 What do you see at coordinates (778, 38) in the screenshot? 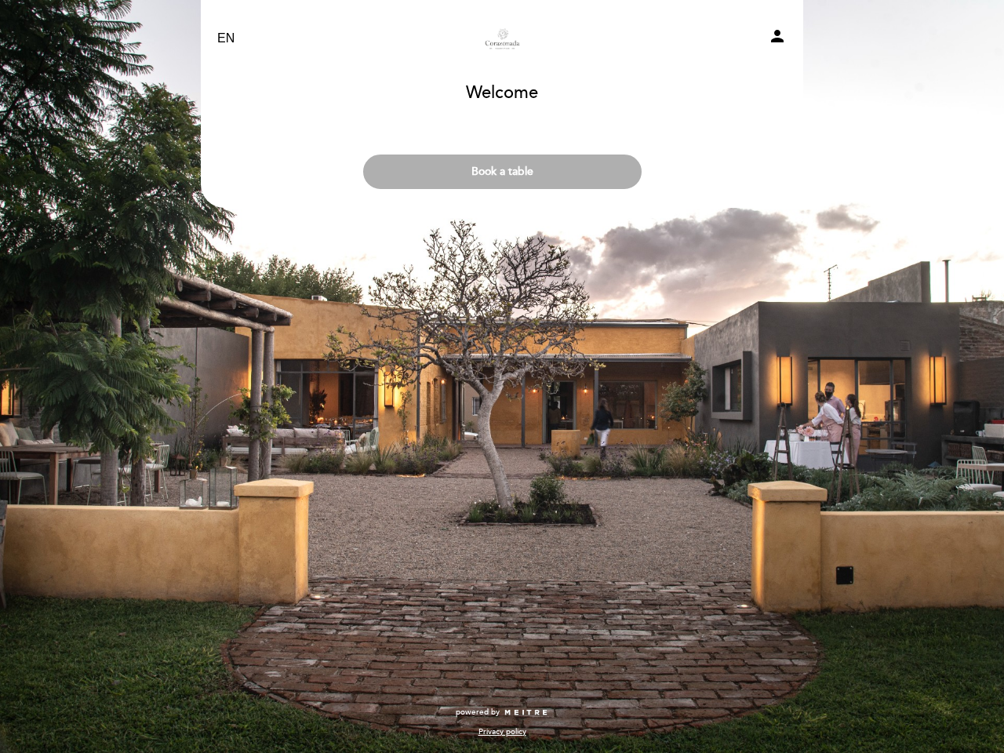
I see `button: person` at bounding box center [778, 38].